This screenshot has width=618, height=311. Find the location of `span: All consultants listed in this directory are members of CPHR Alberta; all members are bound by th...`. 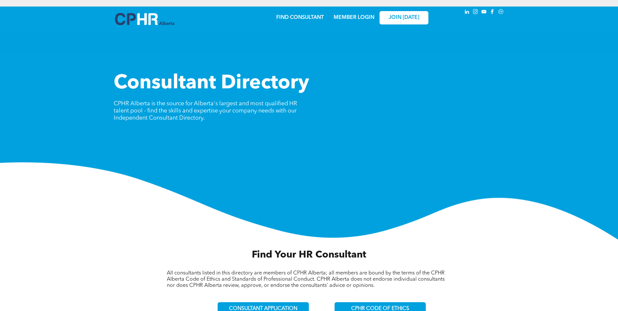

span: All consultants listed in this directory are members of CPHR Alberta; all members are bound by th... is located at coordinates (305, 279).